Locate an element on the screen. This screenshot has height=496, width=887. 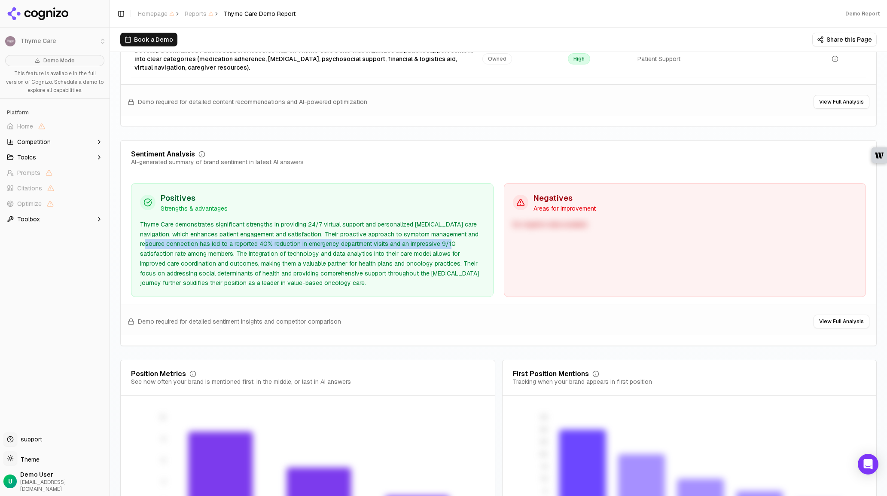
span: Toolbox is located at coordinates (28, 219).